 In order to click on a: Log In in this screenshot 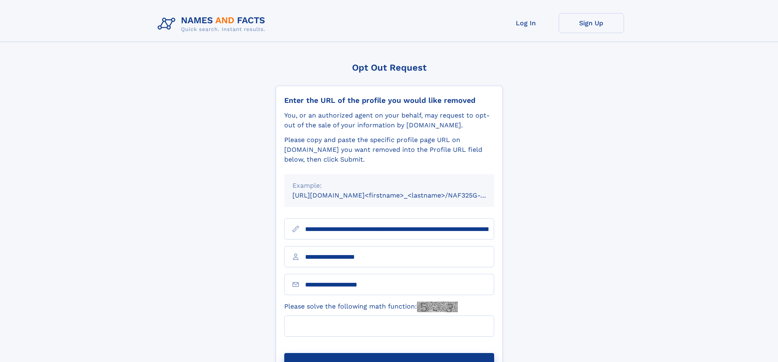, I will do `click(526, 23)`.